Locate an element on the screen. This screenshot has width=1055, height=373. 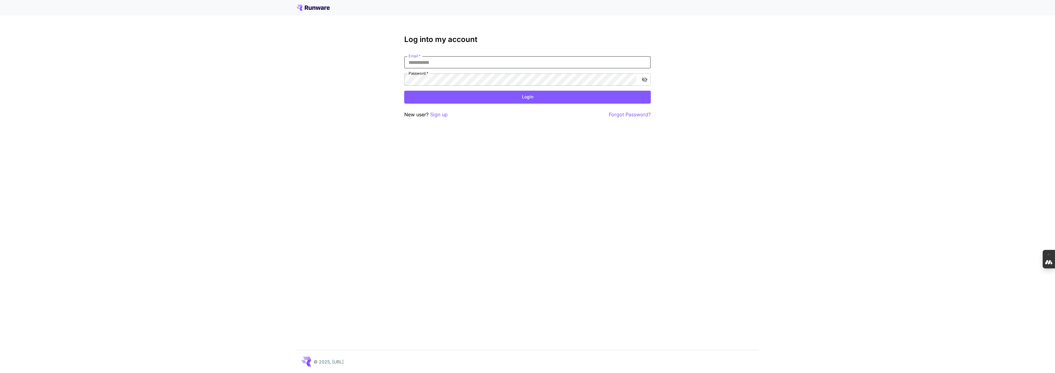
button: Sign up is located at coordinates (439, 114).